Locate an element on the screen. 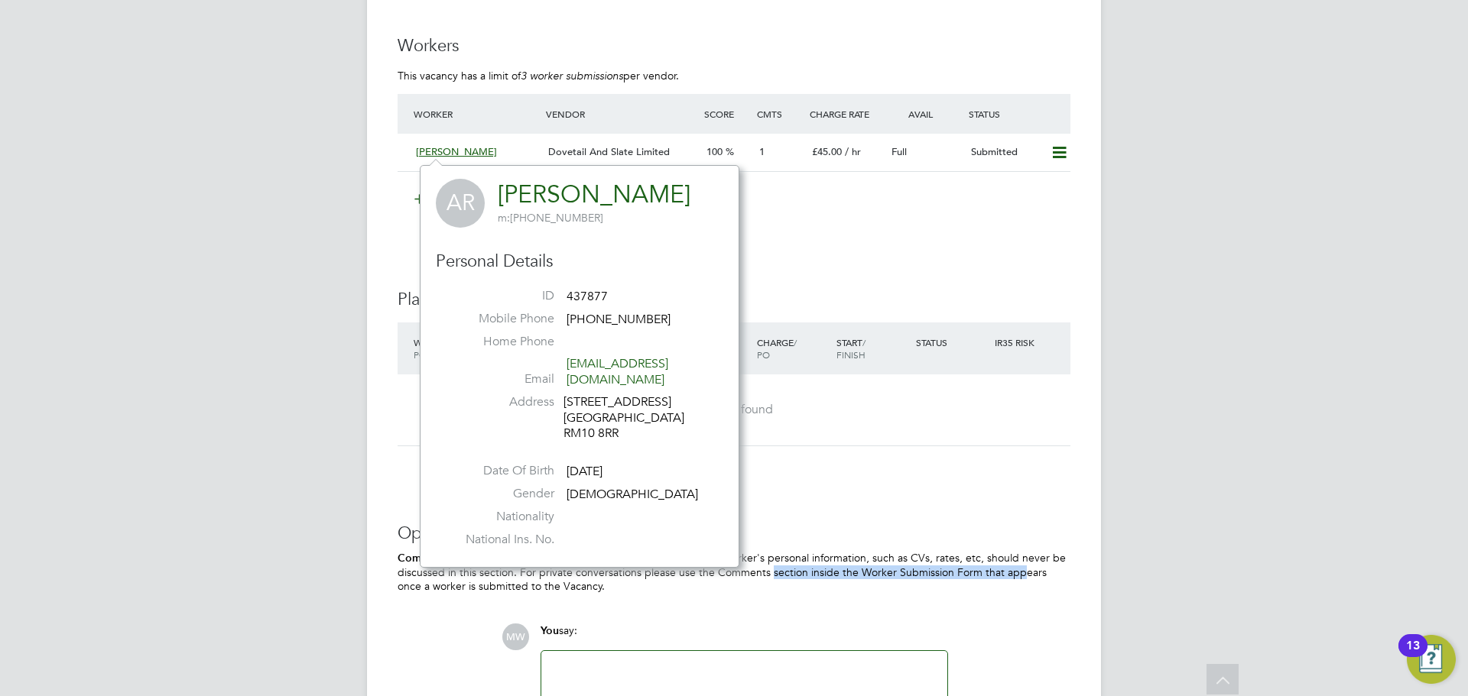 The width and height of the screenshot is (1468, 696). span: Full is located at coordinates (899, 151).